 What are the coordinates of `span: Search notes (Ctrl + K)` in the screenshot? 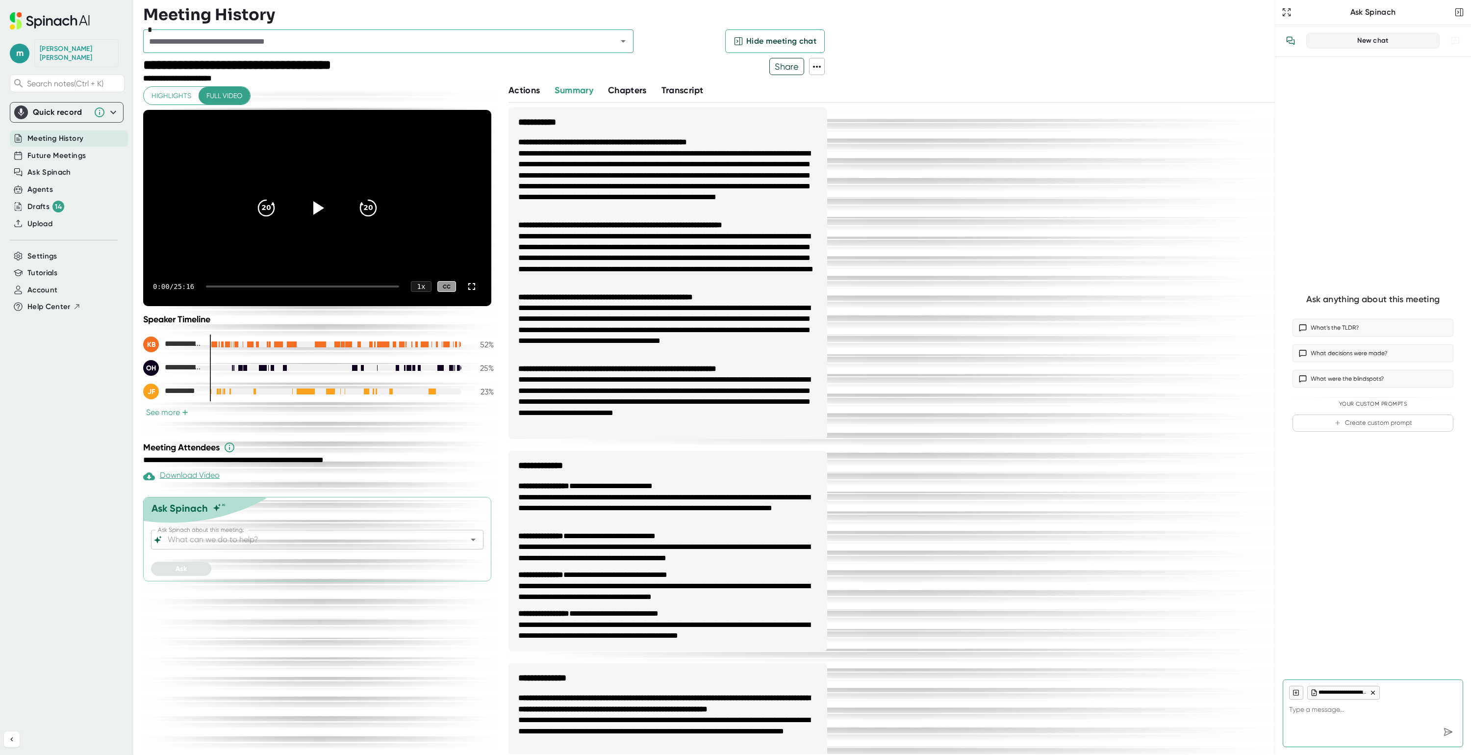 It's located at (74, 83).